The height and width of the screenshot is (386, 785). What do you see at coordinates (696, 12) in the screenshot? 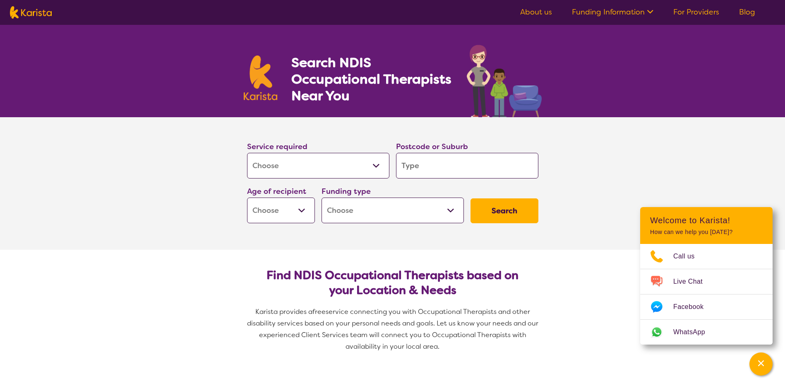
I see `a: For Providers` at bounding box center [696, 12].